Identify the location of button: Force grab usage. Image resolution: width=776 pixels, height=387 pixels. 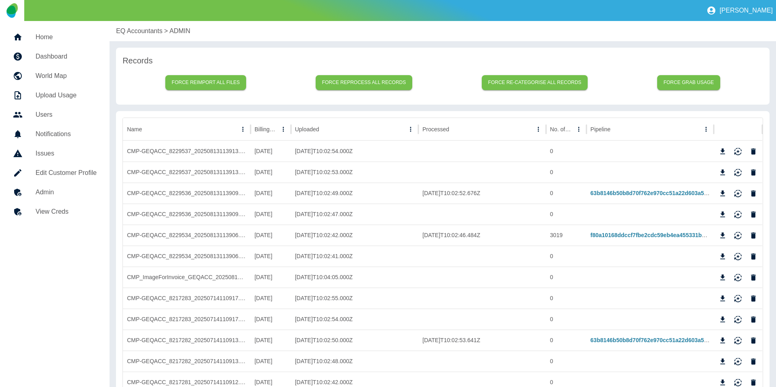
(689, 82).